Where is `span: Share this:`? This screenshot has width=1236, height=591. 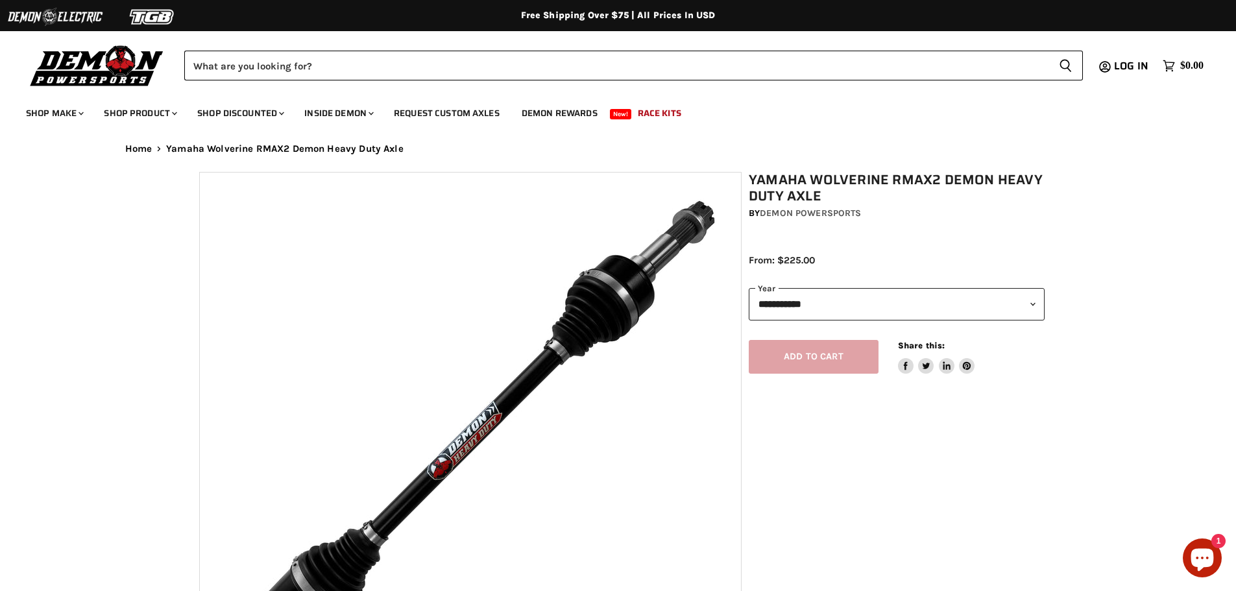 span: Share this: is located at coordinates (921, 345).